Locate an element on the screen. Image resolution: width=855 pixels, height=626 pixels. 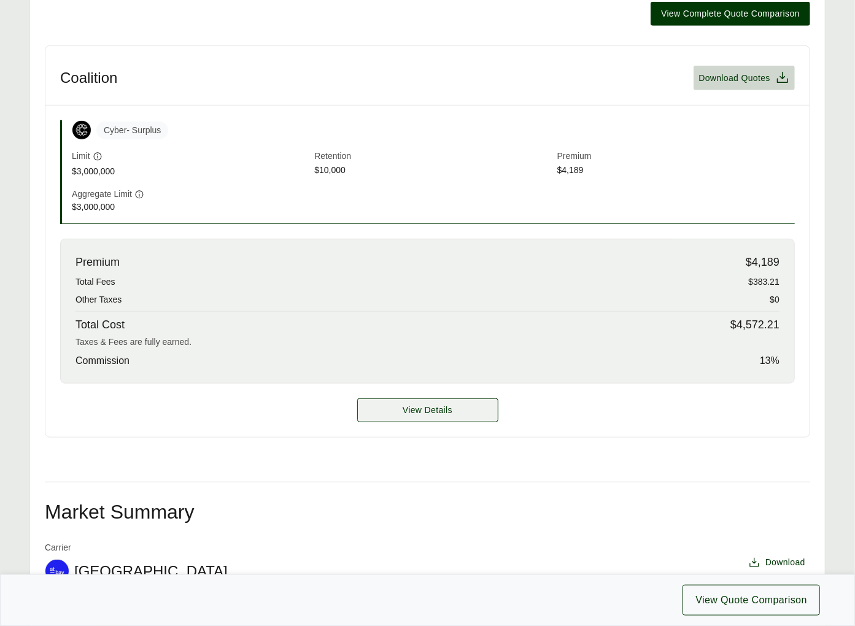
button: Download Quotes is located at coordinates (744, 78).